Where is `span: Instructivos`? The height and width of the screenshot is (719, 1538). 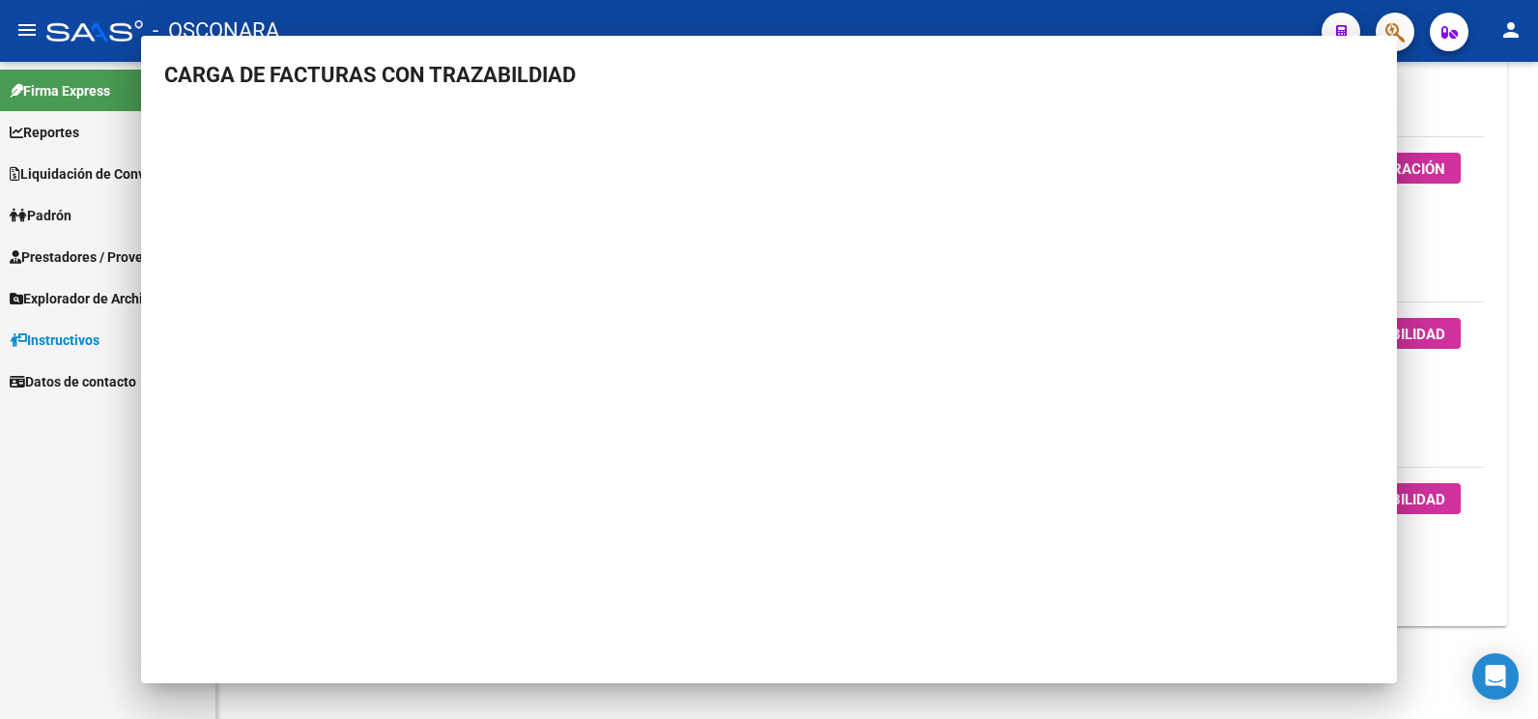
span: Instructivos is located at coordinates (54, 340).